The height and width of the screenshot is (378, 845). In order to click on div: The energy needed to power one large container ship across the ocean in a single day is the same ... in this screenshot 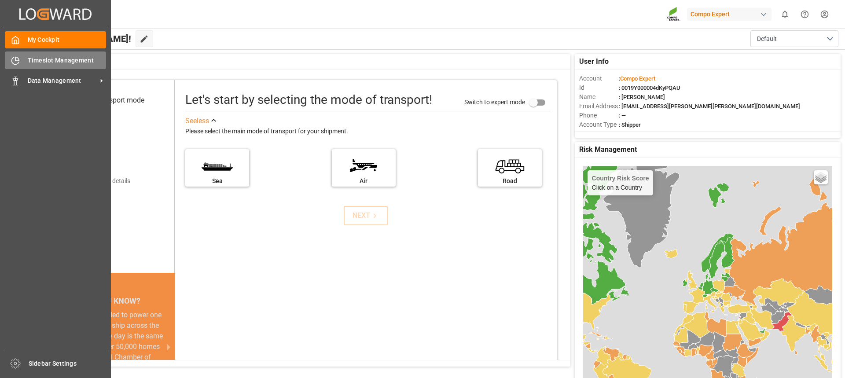, I will do `click(111, 342)`.